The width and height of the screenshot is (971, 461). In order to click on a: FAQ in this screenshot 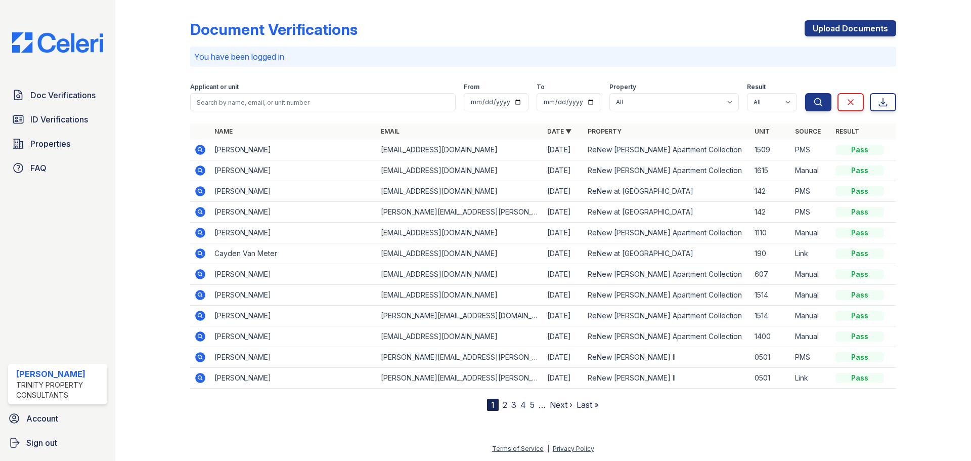, I will do `click(58, 168)`.